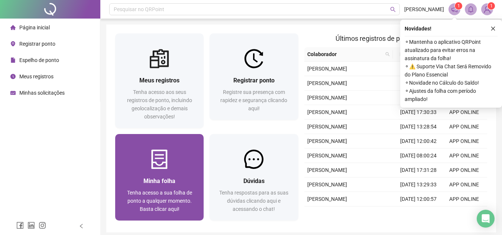 The height and width of the screenshot is (235, 502). What do you see at coordinates (492, 6) in the screenshot?
I see `sup: Atualize o seu contato no menu Meus Dados` at bounding box center [492, 6].